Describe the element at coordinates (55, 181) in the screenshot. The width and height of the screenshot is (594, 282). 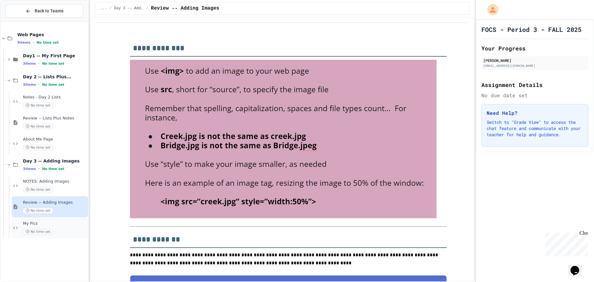
I see `span: NOTES: Adding Images` at that location.